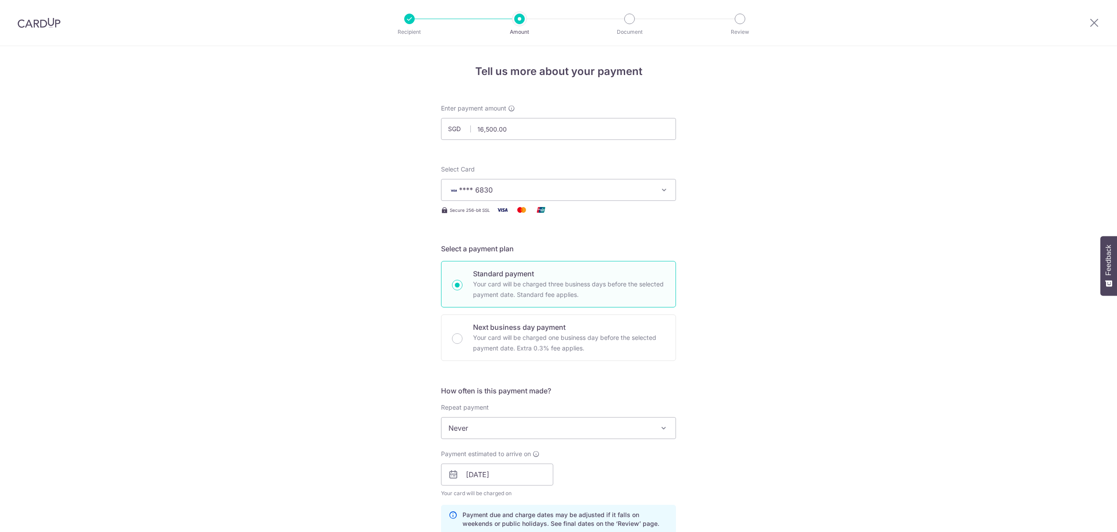  Describe the element at coordinates (39, 23) in the screenshot. I see `img: CardUp` at that location.